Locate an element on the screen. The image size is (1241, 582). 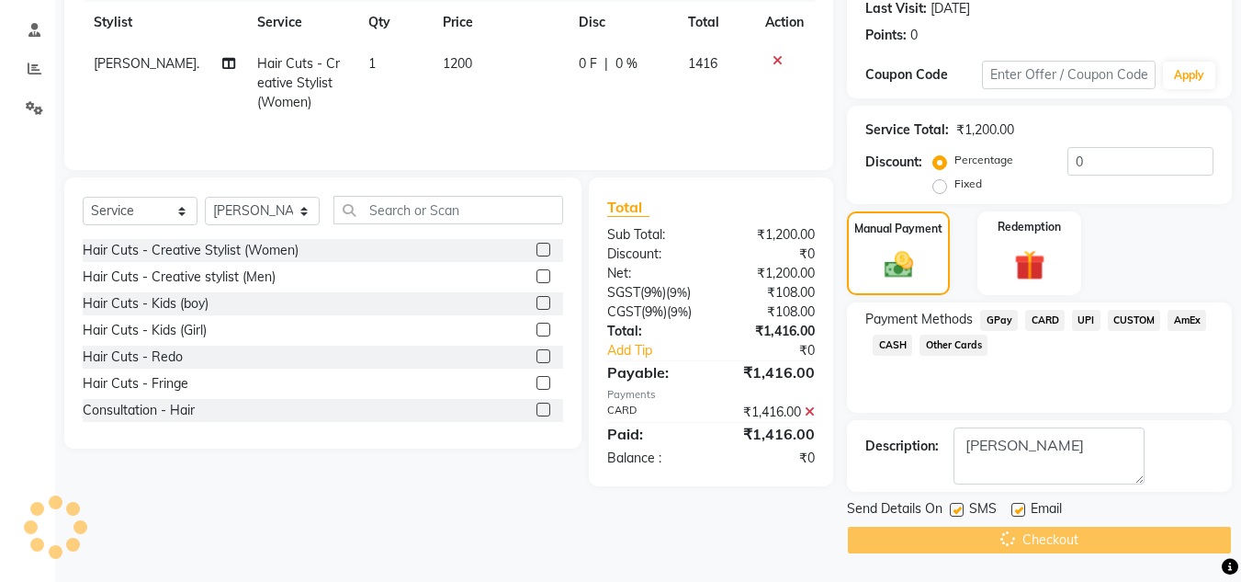
div: Hair Cuts - Fringe is located at coordinates (135, 383).